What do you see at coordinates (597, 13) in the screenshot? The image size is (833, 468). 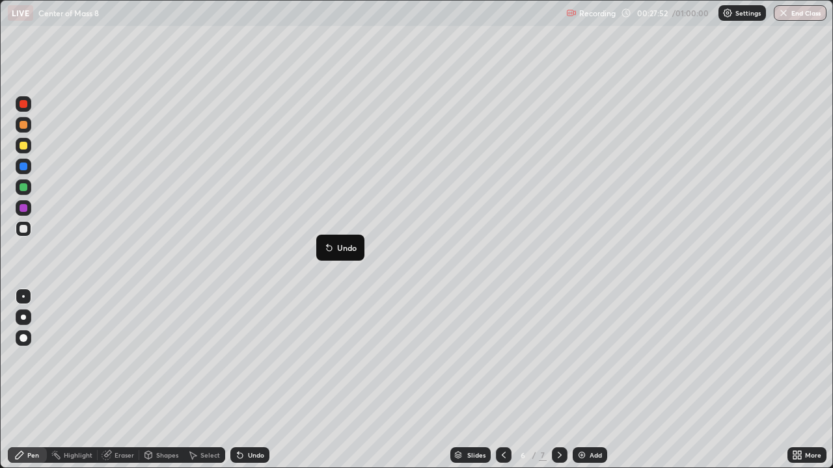 I see `p: Recording` at bounding box center [597, 13].